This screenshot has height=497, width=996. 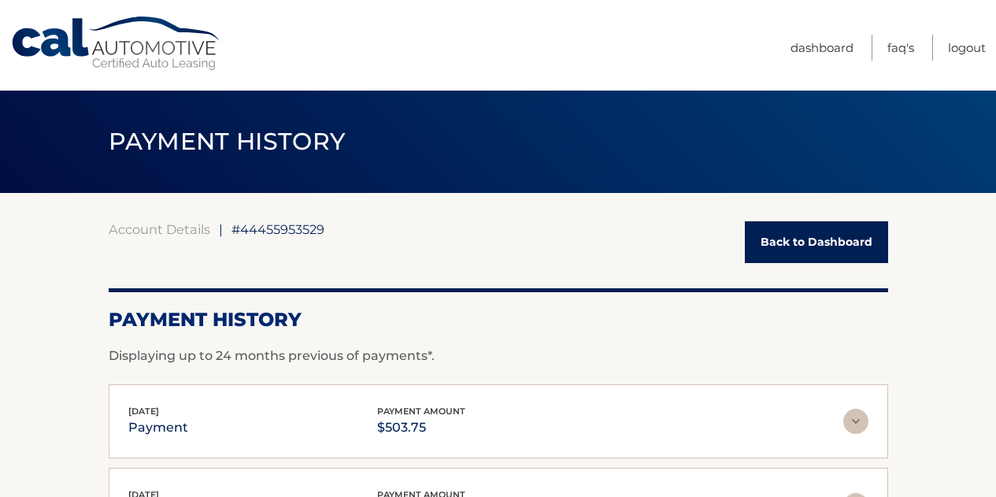 I want to click on h2: Payment History, so click(x=499, y=320).